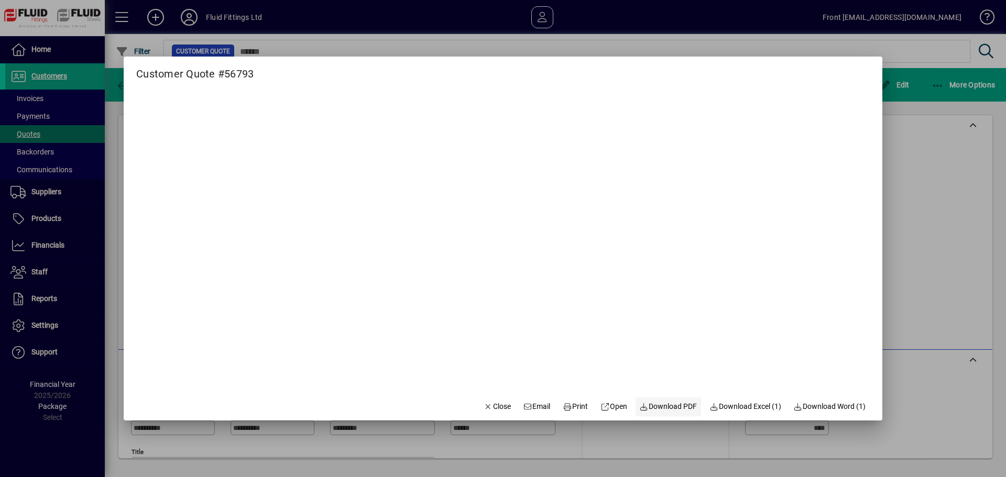  I want to click on span: Download Word (1), so click(830, 406).